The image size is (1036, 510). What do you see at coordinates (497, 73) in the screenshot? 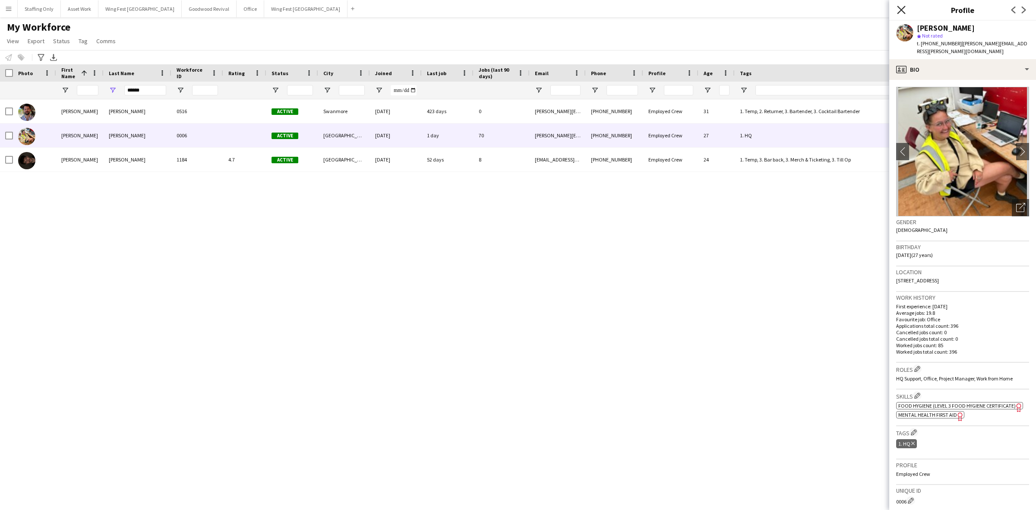
I see `span: Jobs (last 90 days)` at bounding box center [497, 73].